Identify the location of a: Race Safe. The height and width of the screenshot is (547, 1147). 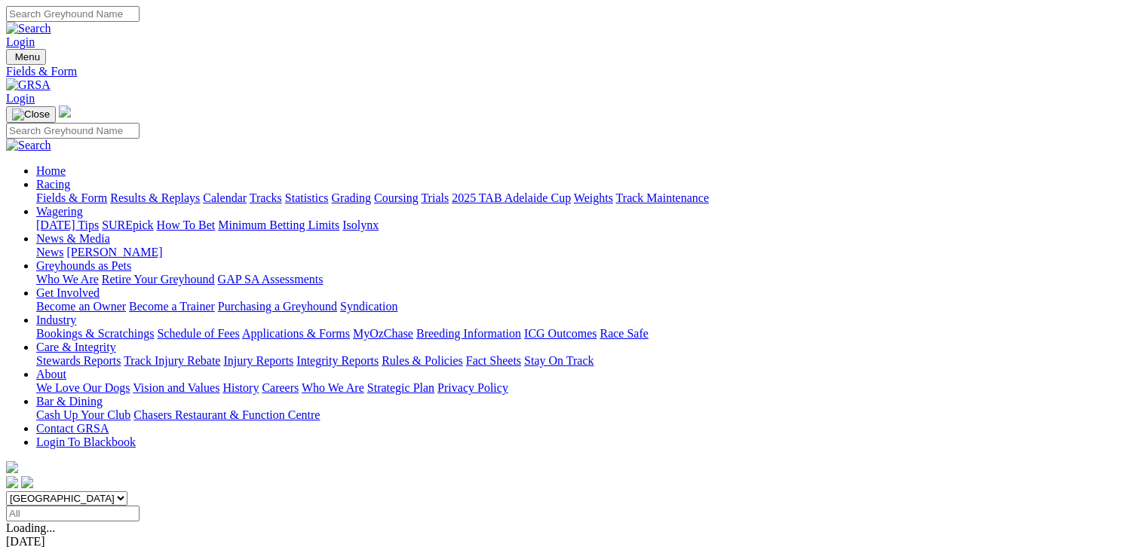
(623, 333).